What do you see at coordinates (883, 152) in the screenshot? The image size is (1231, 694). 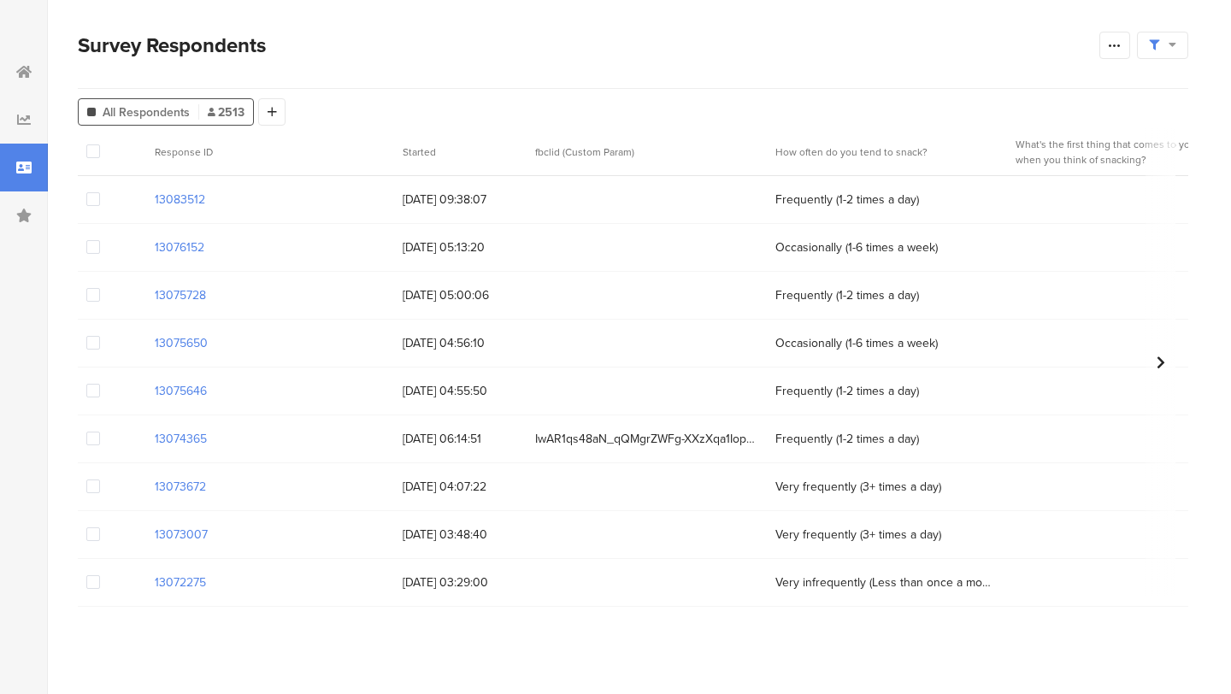 I see `section: How often do you tend to snack?` at bounding box center [883, 152].